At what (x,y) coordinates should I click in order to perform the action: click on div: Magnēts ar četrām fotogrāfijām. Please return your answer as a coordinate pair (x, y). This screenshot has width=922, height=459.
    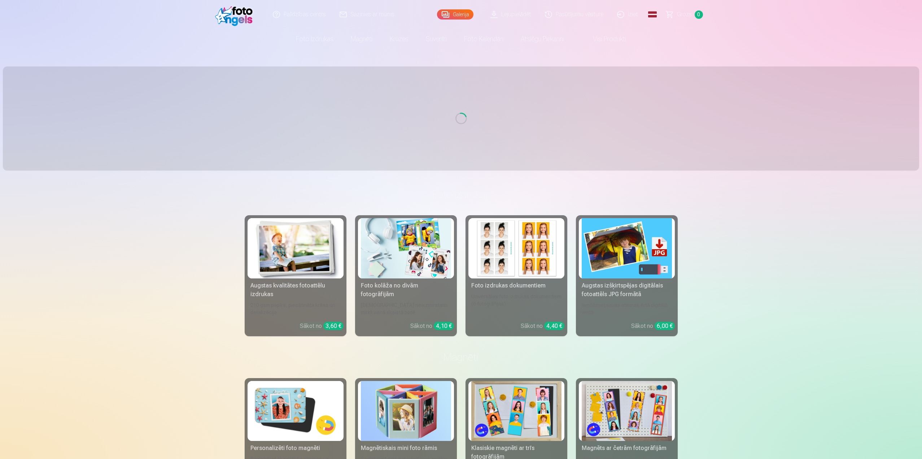
    Looking at the image, I should click on (627, 448).